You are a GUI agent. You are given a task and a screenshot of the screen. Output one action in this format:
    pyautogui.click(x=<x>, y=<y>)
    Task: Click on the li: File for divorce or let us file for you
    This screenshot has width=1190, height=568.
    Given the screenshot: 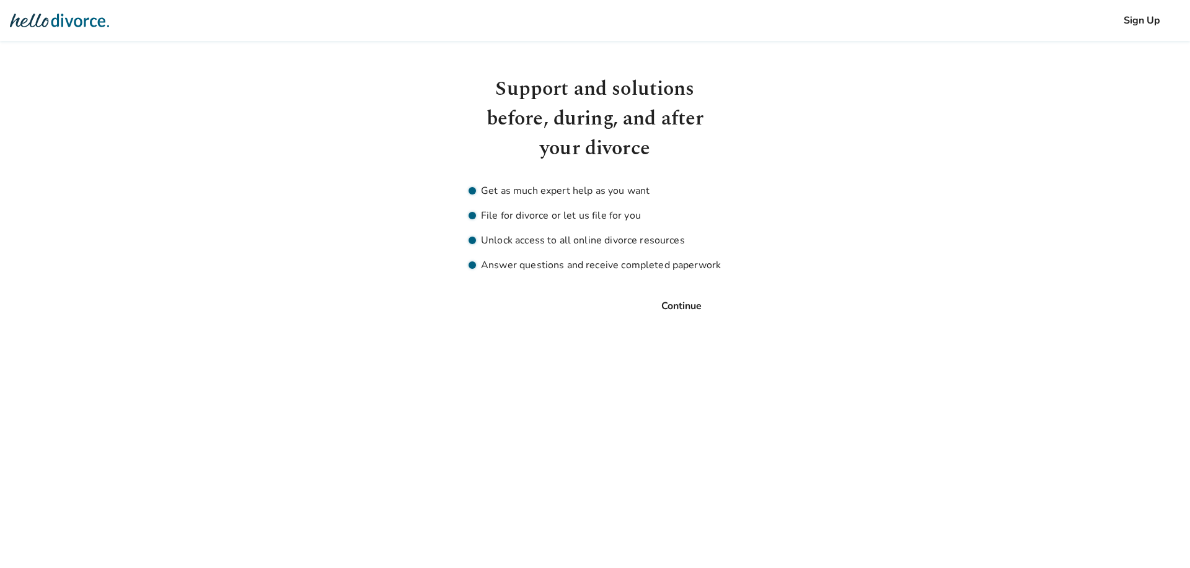 What is the action you would take?
    pyautogui.click(x=595, y=216)
    